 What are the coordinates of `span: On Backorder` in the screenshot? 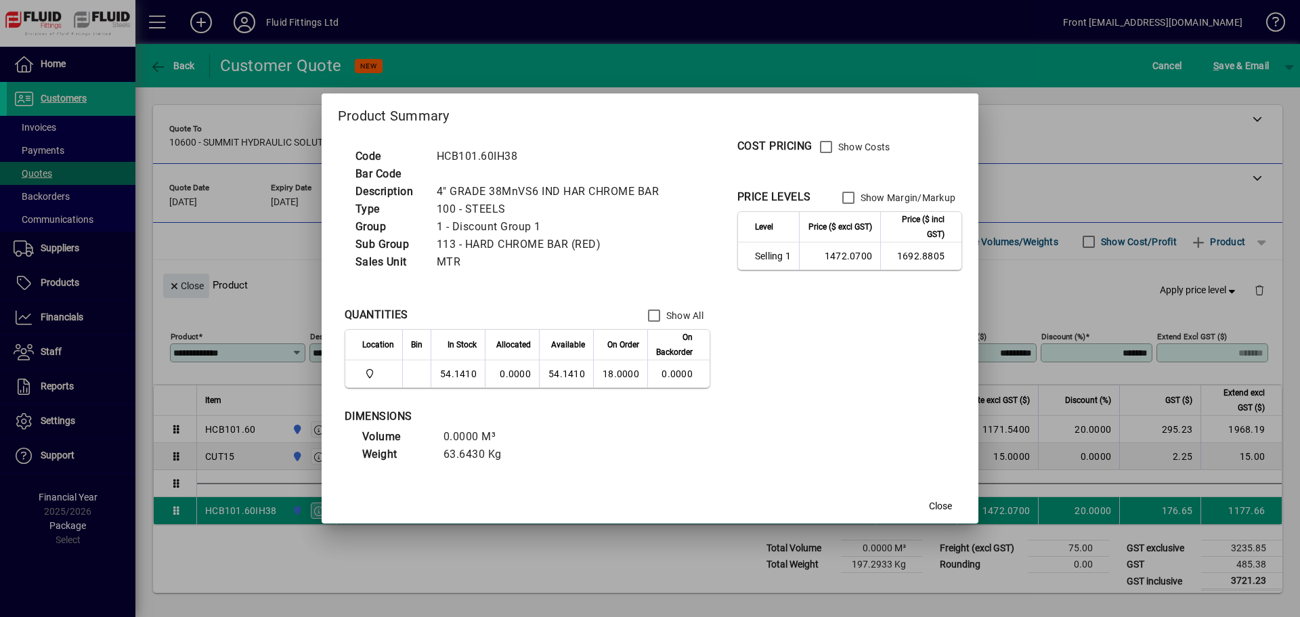 It's located at (674, 345).